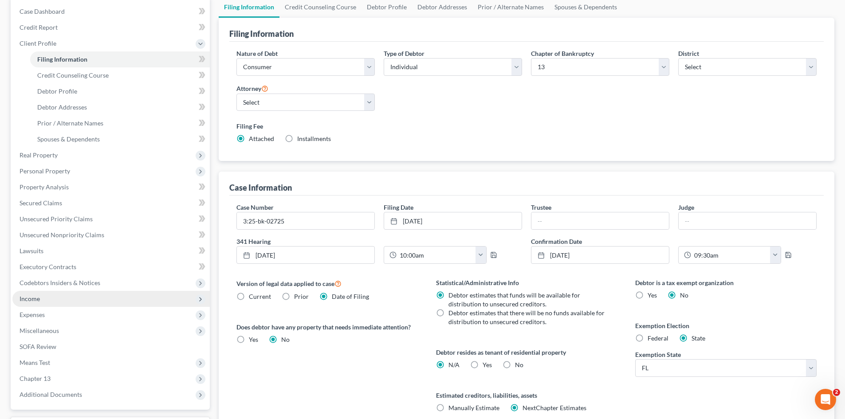 The image size is (845, 419). What do you see at coordinates (39, 27) in the screenshot?
I see `span: Credit Report` at bounding box center [39, 27].